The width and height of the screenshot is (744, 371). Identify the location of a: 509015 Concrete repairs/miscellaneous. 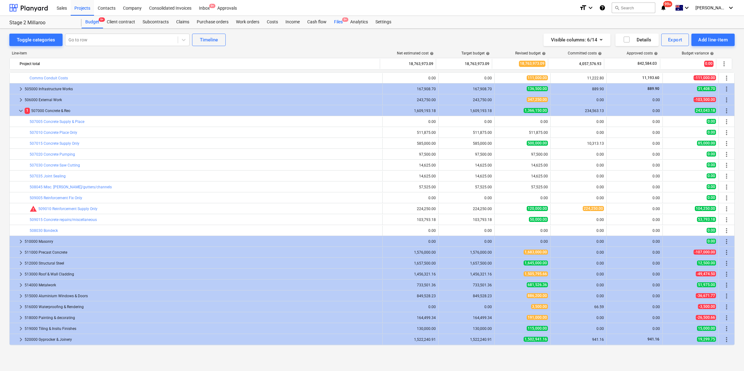
(63, 220).